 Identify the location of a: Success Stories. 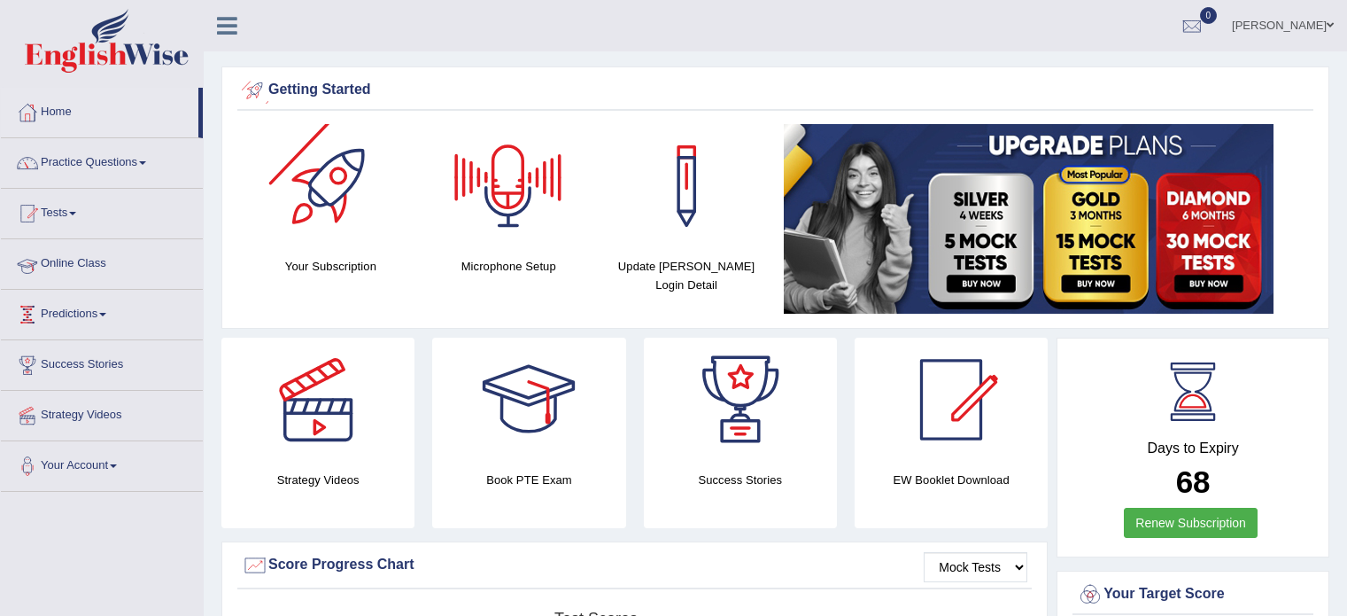
(102, 362).